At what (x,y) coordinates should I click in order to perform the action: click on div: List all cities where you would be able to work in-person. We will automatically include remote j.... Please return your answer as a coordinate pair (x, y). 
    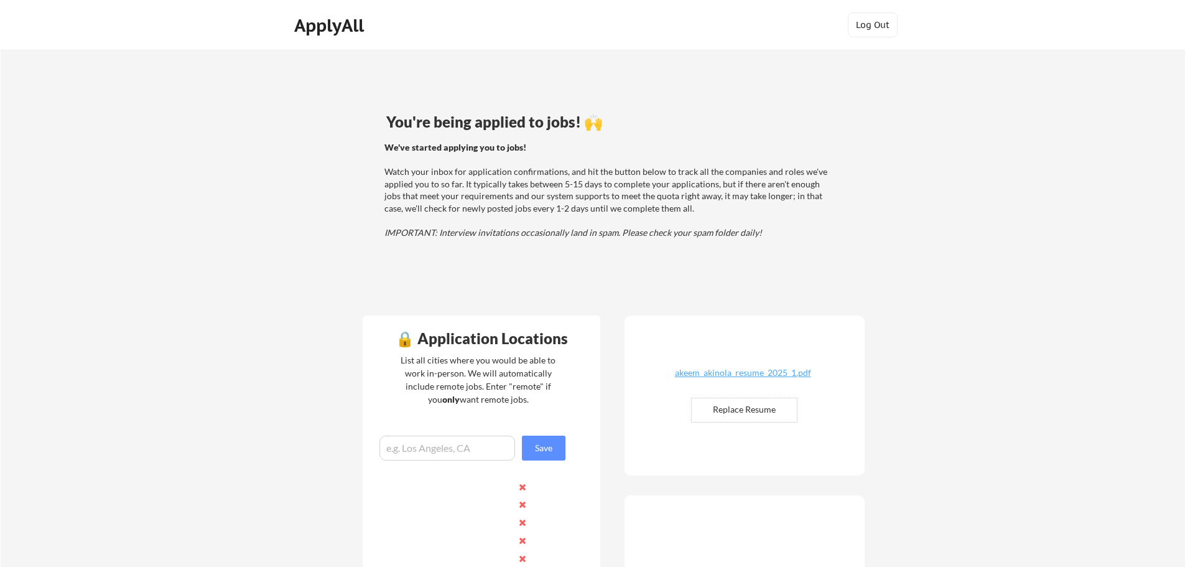
    Looking at the image, I should click on (478, 379).